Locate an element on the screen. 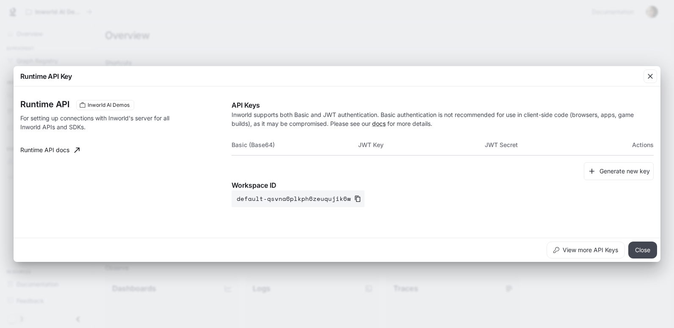 The height and width of the screenshot is (328, 674). h3: Runtime API is located at coordinates (45, 104).